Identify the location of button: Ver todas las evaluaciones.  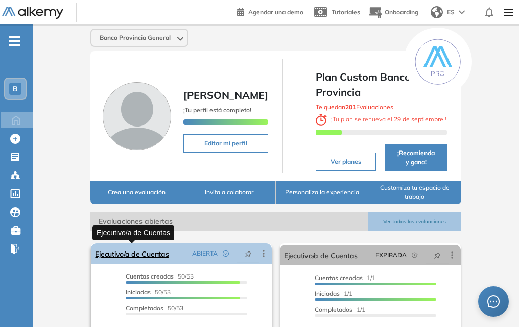
(414, 222).